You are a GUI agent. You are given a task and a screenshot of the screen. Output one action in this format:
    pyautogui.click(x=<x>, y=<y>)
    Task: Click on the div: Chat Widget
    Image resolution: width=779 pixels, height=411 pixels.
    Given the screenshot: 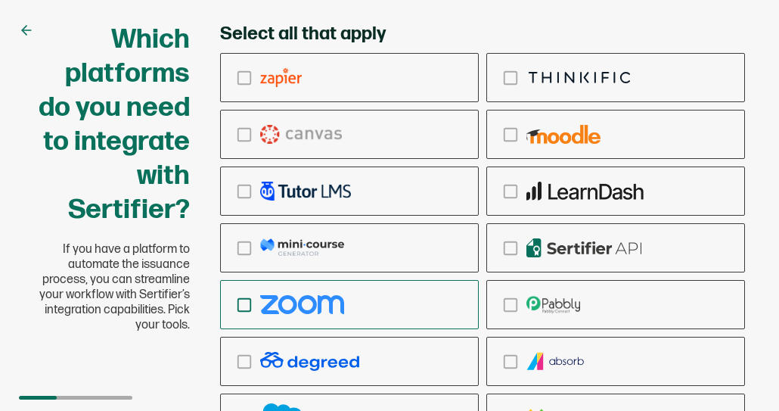 What is the action you would take?
    pyautogui.click(x=742, y=375)
    